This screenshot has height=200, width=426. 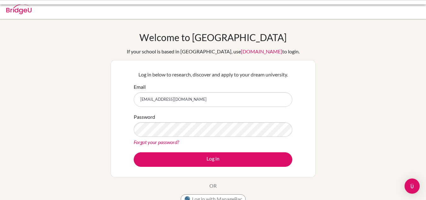 I want to click on button: Log in, so click(x=213, y=159).